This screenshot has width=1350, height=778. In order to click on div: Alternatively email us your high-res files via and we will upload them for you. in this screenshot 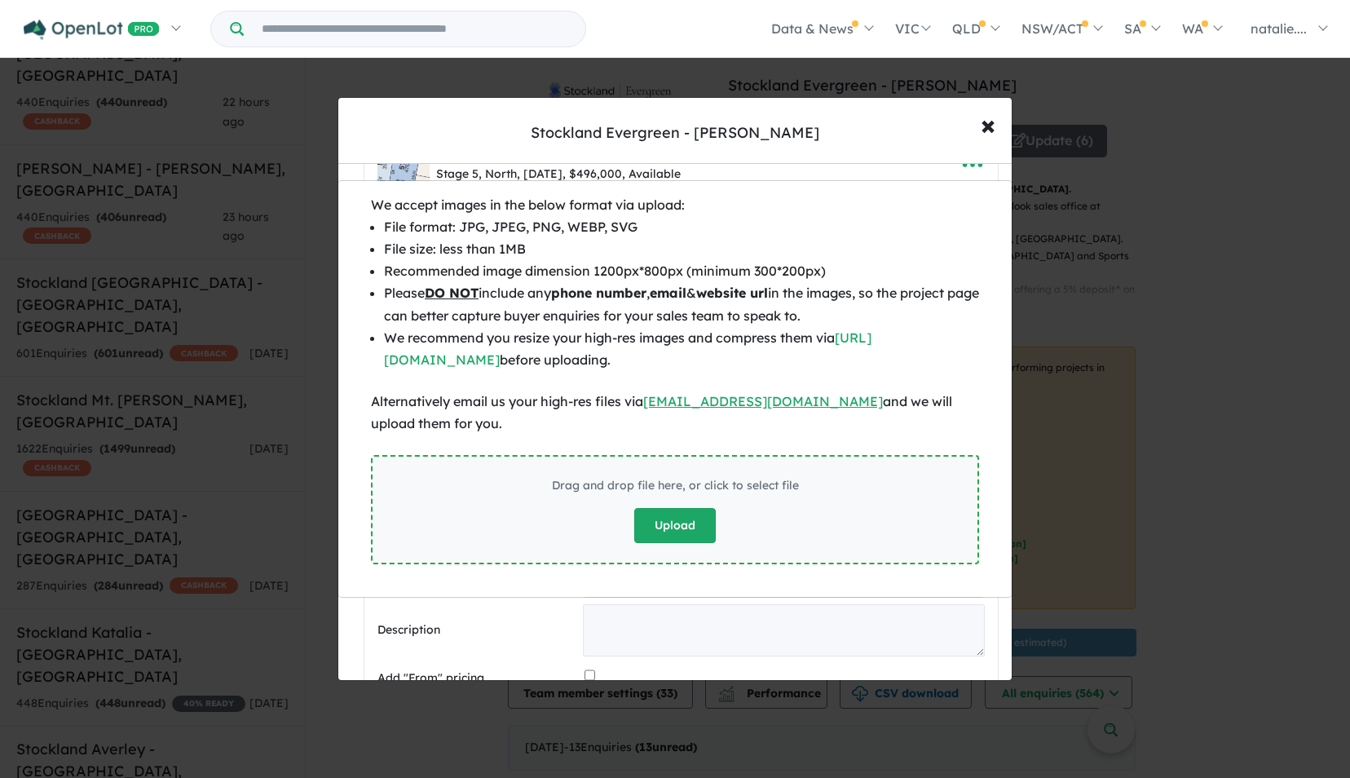, I will do `click(675, 412)`.